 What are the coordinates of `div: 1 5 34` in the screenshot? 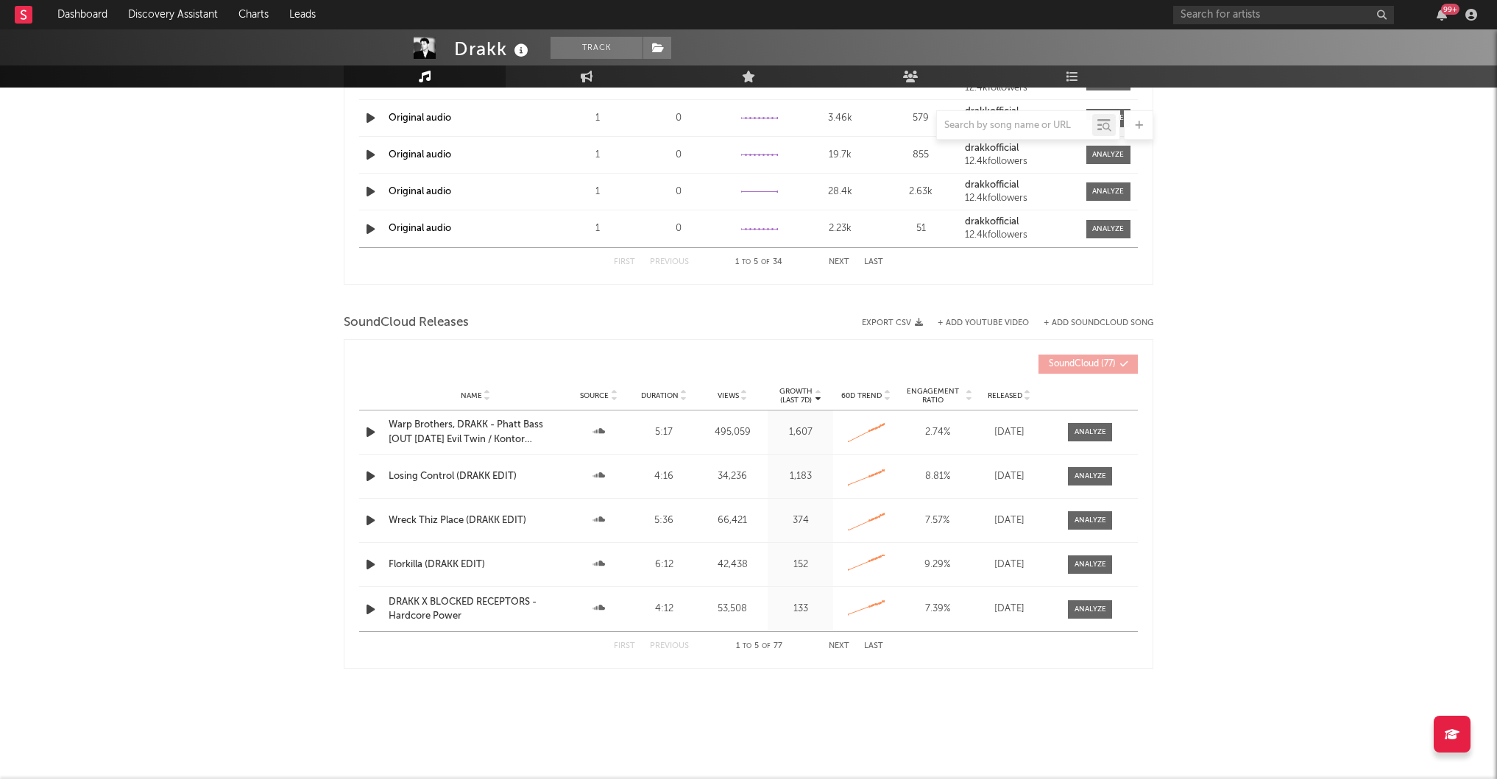 It's located at (759, 263).